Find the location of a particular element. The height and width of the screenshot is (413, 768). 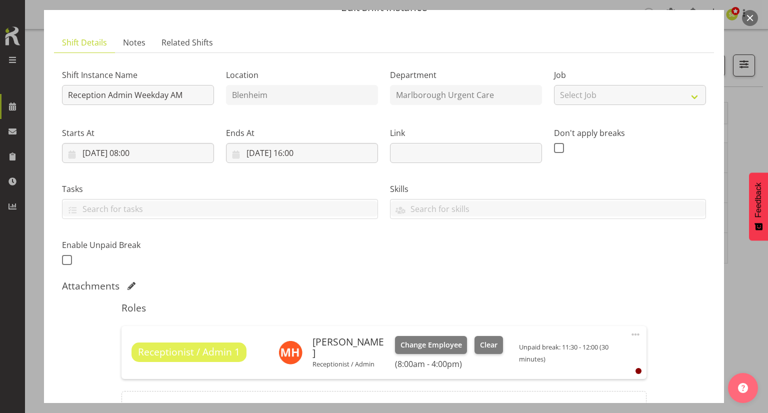

div: User is clocked out is located at coordinates (639, 371).